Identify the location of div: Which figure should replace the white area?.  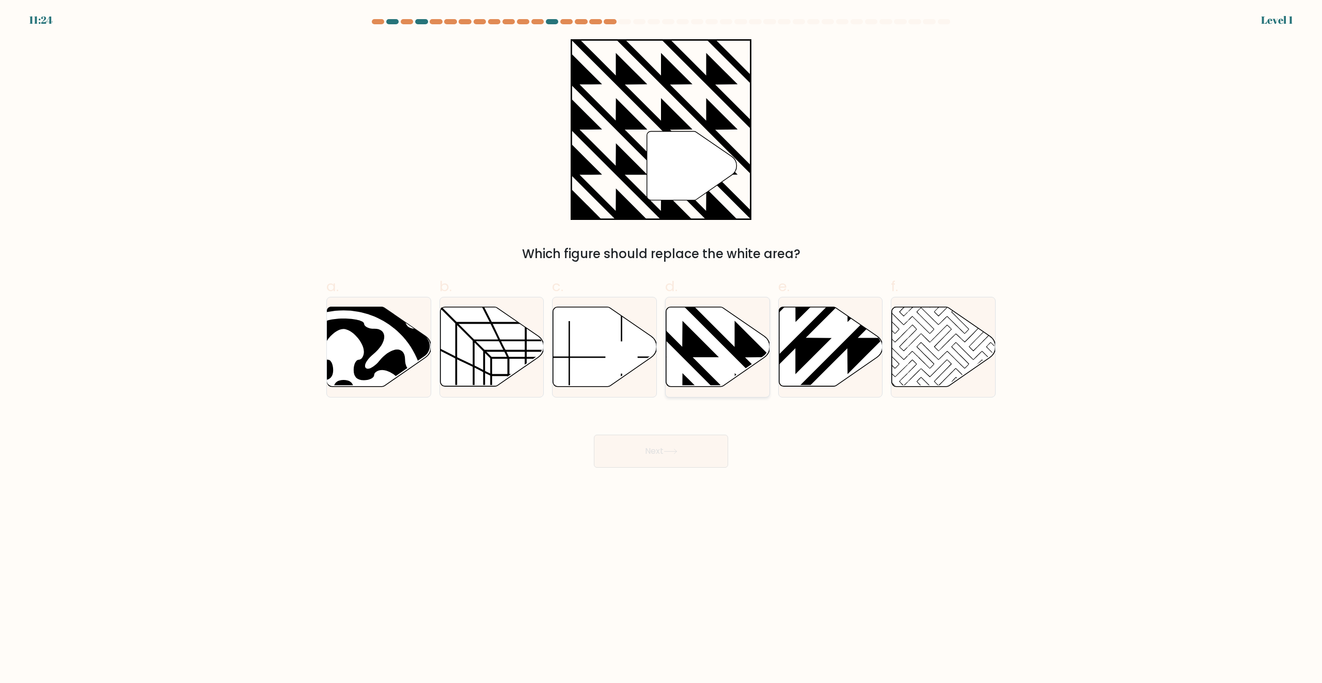
(661, 254).